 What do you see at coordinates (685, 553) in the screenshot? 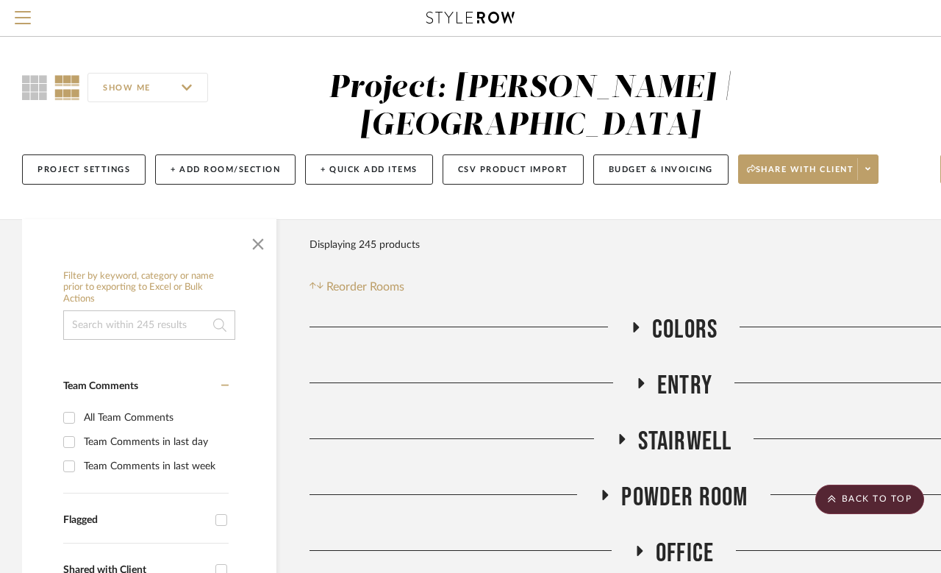
I see `span: Office` at bounding box center [685, 553].